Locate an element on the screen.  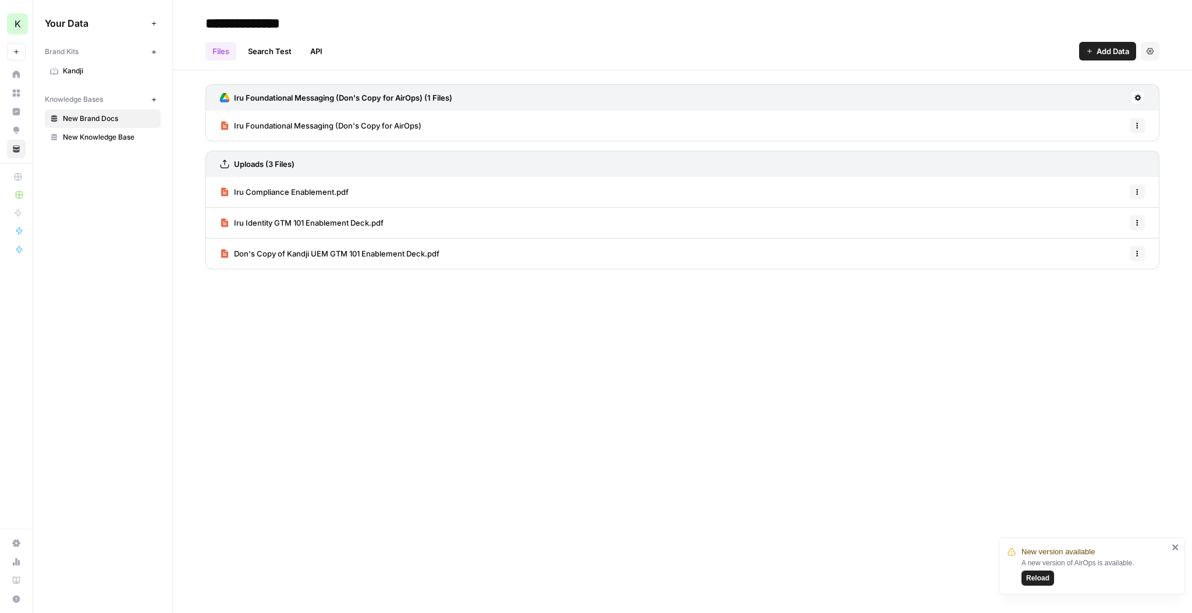
h3: Iru Foundational Messaging (Don's Copy for AirOps) (1 Files) is located at coordinates (343, 98).